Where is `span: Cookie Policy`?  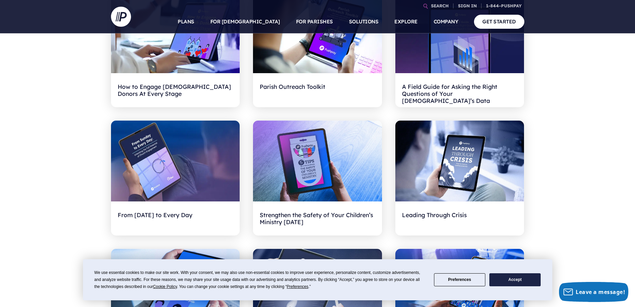
span: Cookie Policy is located at coordinates (165, 286).